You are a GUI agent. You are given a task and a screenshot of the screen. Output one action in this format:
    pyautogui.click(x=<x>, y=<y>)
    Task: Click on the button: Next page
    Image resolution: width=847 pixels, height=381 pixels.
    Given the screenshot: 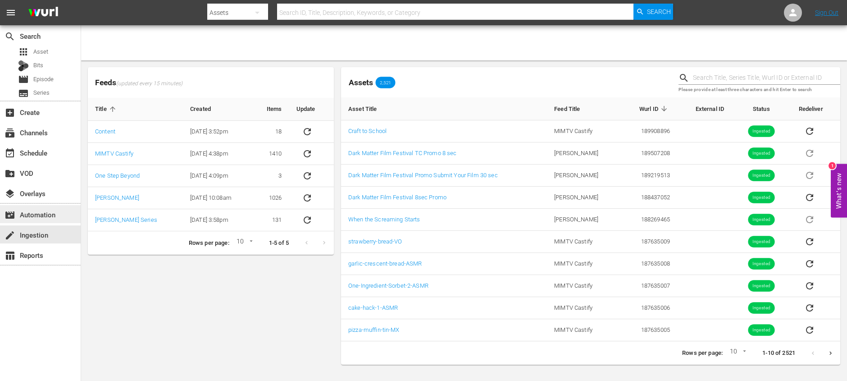 What is the action you would take?
    pyautogui.click(x=830, y=353)
    